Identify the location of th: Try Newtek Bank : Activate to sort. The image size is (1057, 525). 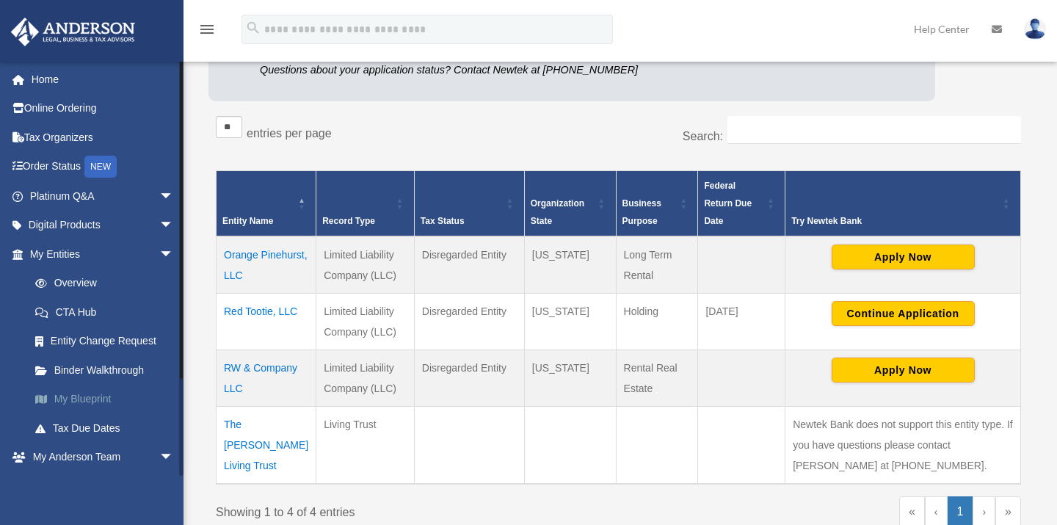
(903, 203).